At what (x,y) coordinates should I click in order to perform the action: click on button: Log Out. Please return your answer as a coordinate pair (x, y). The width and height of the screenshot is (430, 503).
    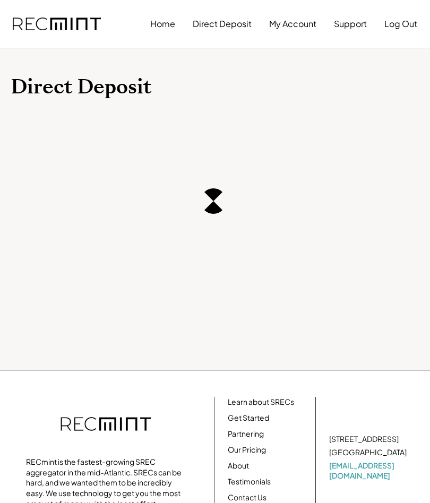
    Looking at the image, I should click on (401, 24).